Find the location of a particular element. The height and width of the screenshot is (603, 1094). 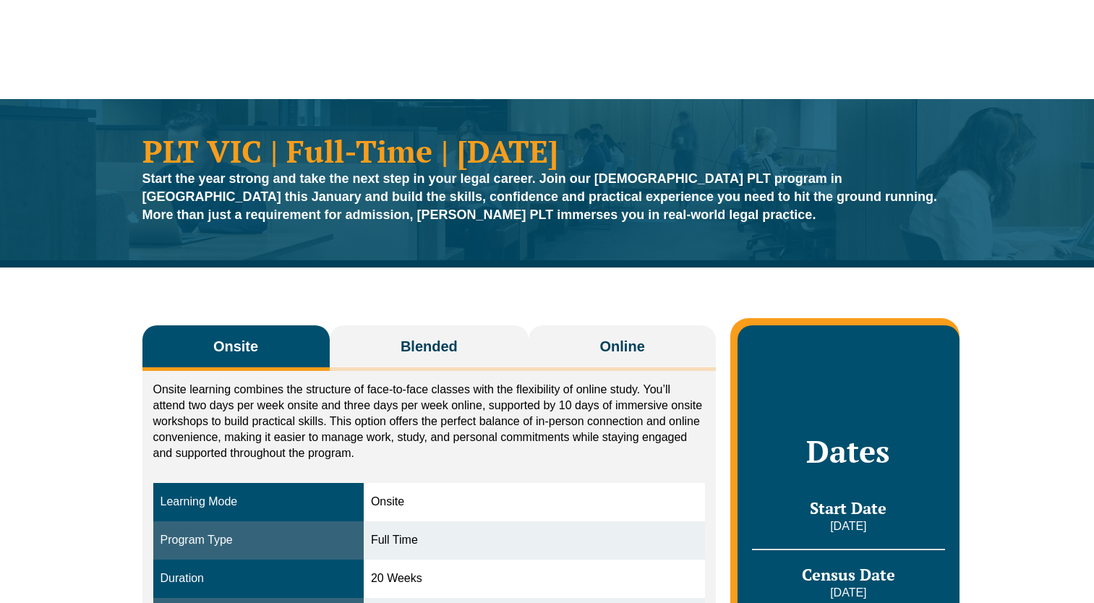

p: Onsite learning combines the structure of face-to-face classes with the flexibility of online stu... is located at coordinates (429, 422).